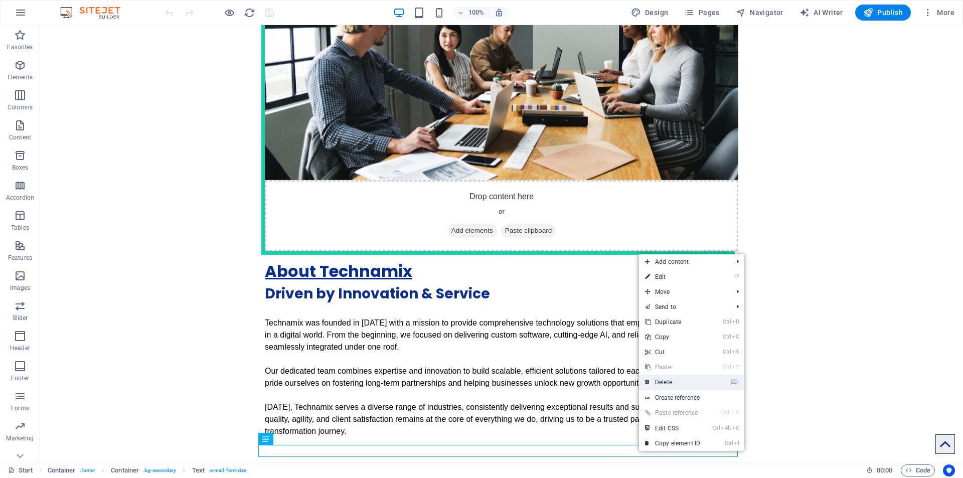  Describe the element at coordinates (229, 13) in the screenshot. I see `button: Click here to leave preview mode and continue editing` at that location.